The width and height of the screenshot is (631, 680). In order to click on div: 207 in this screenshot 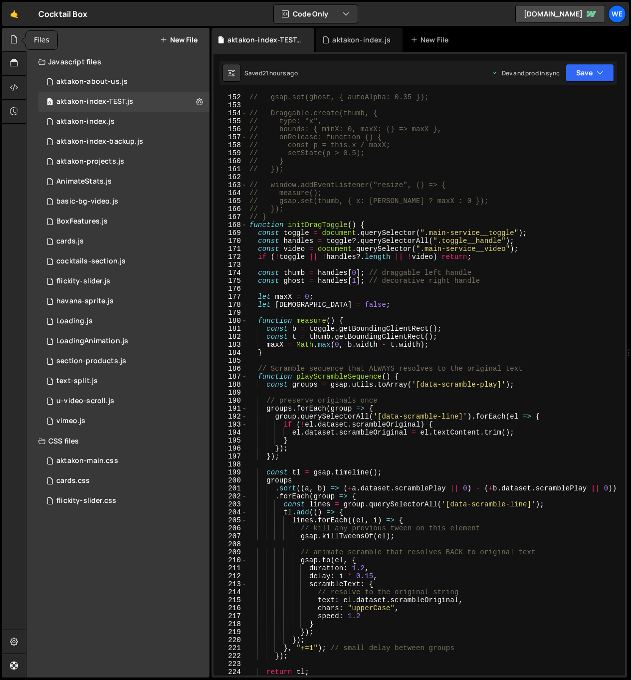, I will do `click(230, 536)`.